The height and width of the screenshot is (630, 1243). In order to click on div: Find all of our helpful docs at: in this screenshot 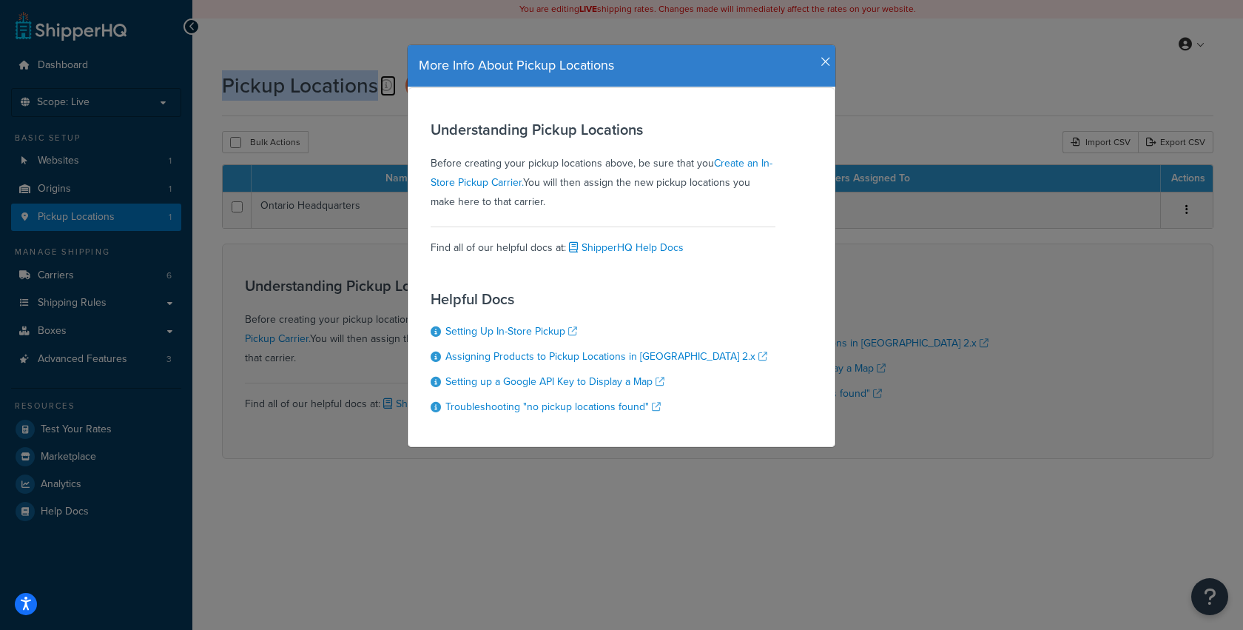, I will do `click(603, 242)`.